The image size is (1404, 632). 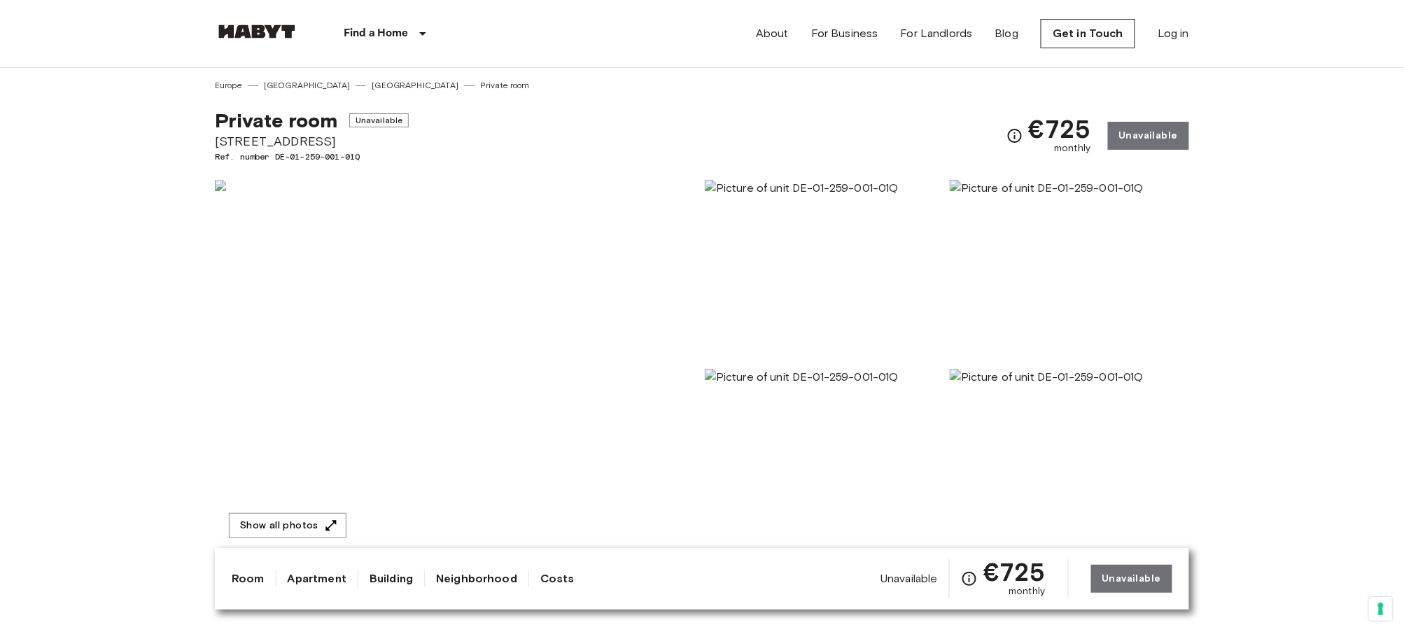 What do you see at coordinates (937, 34) in the screenshot?
I see `a: For Landlords` at bounding box center [937, 34].